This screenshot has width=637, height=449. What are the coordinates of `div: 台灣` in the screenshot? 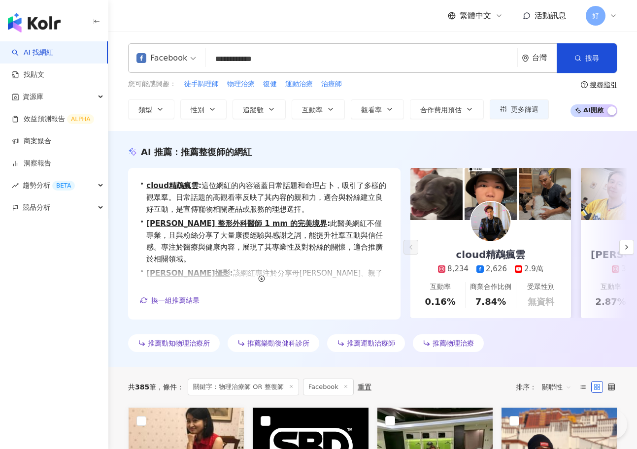 It's located at (544, 58).